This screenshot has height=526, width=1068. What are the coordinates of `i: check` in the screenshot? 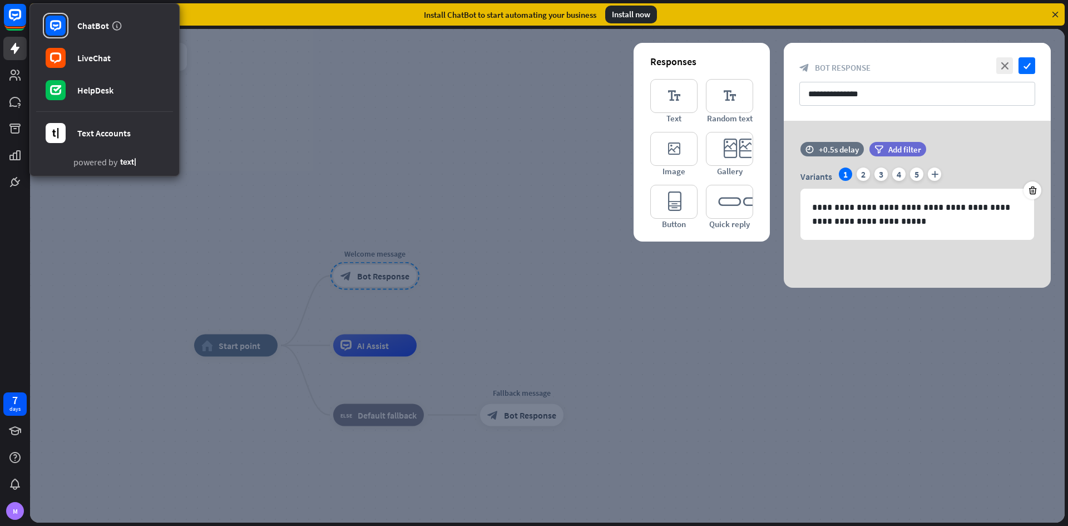 It's located at (1027, 66).